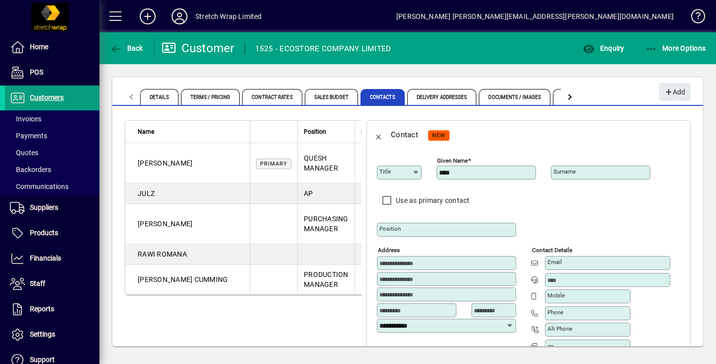 The image size is (716, 364). What do you see at coordinates (603, 48) in the screenshot?
I see `button: Enquiry` at bounding box center [603, 48].